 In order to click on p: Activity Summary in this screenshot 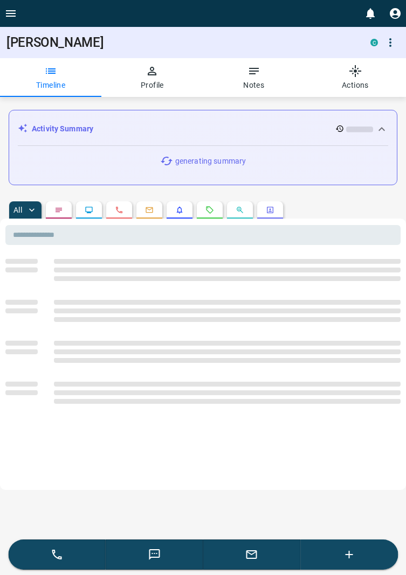, I will do `click(63, 129)`.